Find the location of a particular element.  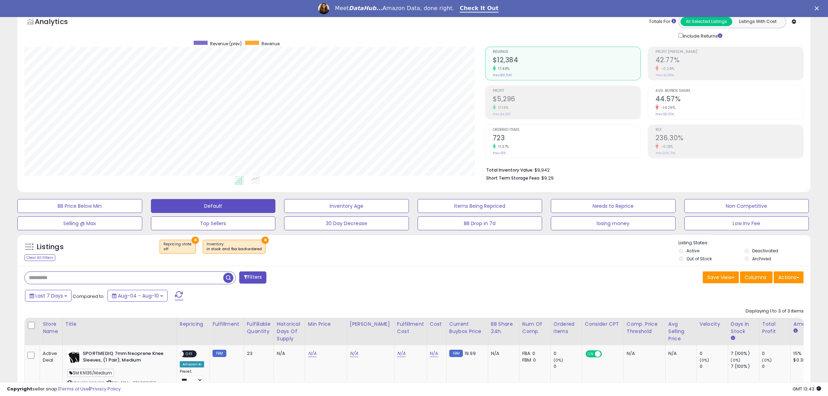

b: SPORTMEDIQ 7mm Neoprene Knee Sleeves, (1 Pair), Medium is located at coordinates (125, 357).